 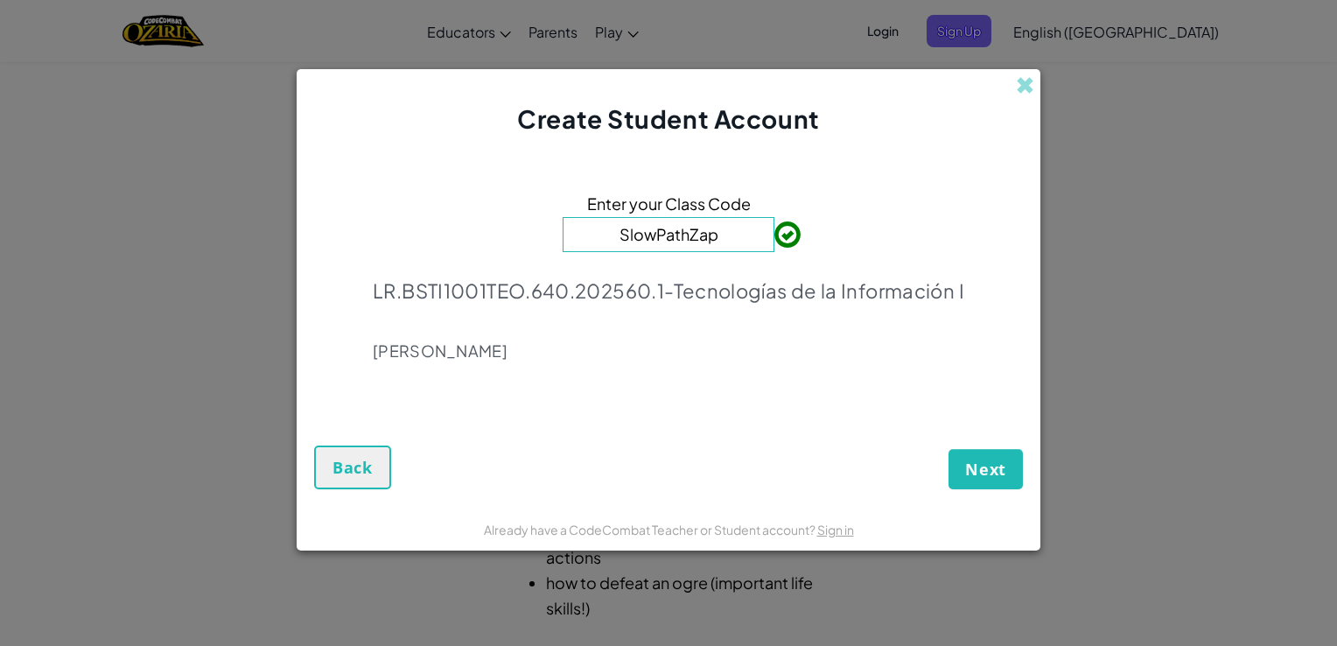 I want to click on button: Next, so click(x=985, y=469).